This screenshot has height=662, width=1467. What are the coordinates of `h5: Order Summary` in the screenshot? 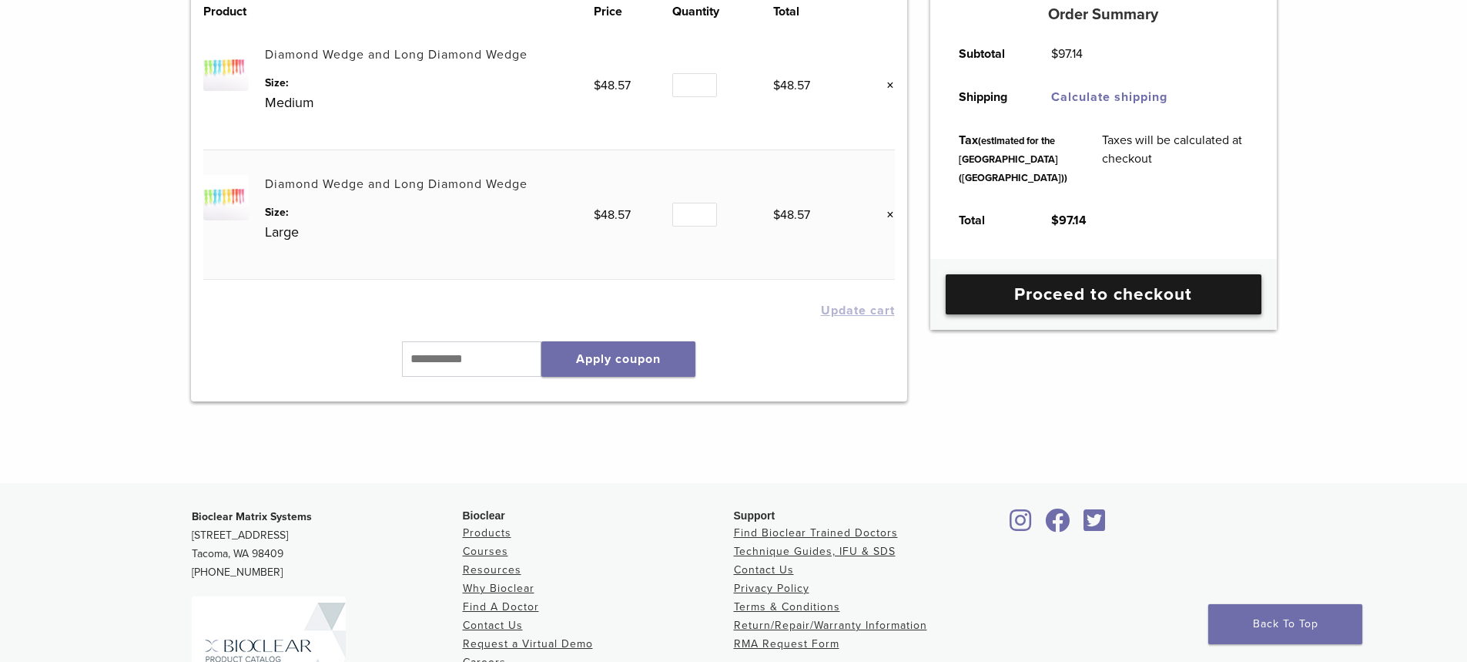 It's located at (1104, 15).